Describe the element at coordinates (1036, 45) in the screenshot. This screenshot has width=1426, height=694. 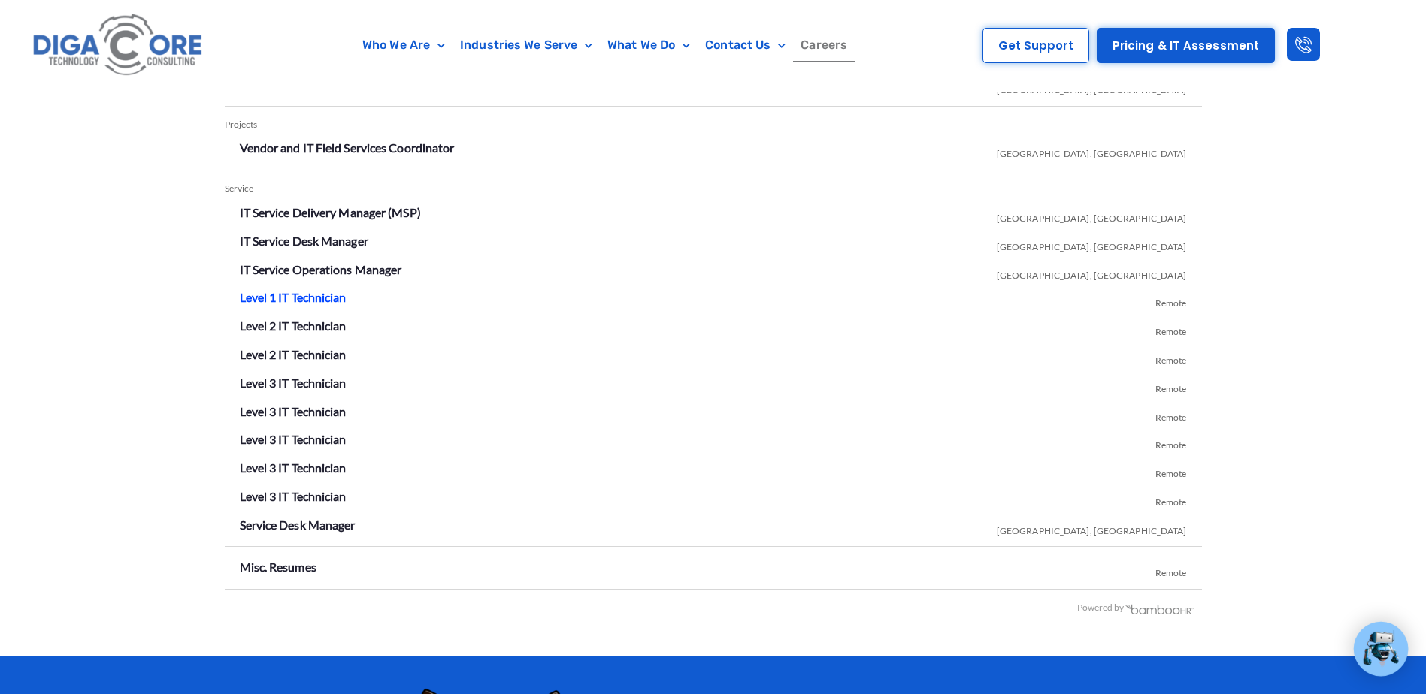
I see `span: Get Support` at that location.